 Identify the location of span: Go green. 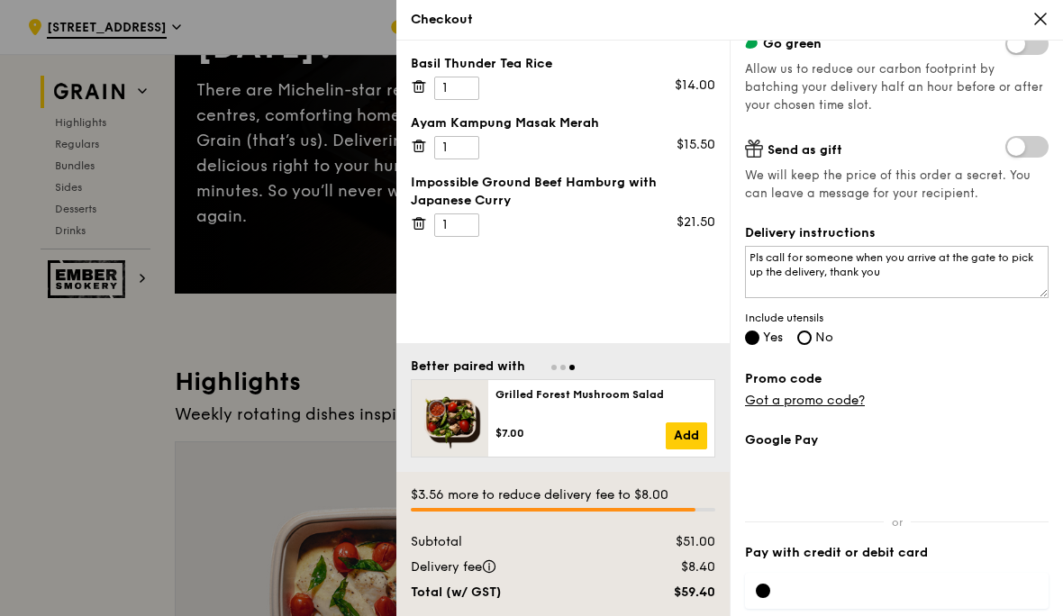
(792, 43).